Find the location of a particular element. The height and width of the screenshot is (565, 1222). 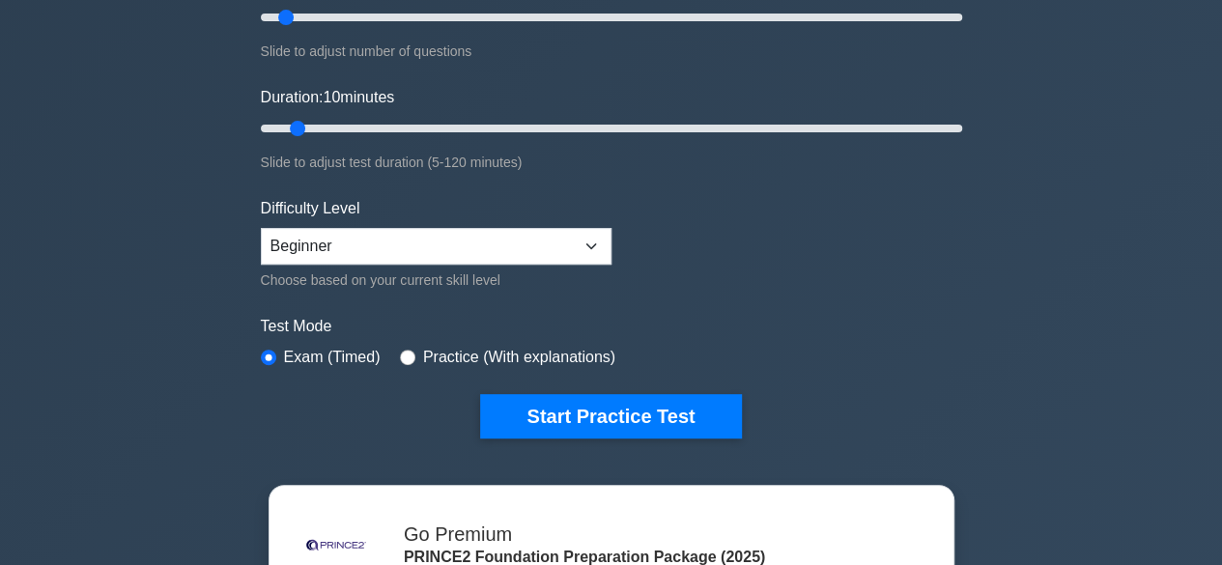

label: Test Mode is located at coordinates (611, 326).